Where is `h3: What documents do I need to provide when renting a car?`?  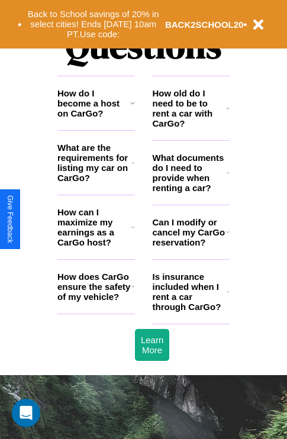 h3: What documents do I need to provide when renting a car? is located at coordinates (190, 173).